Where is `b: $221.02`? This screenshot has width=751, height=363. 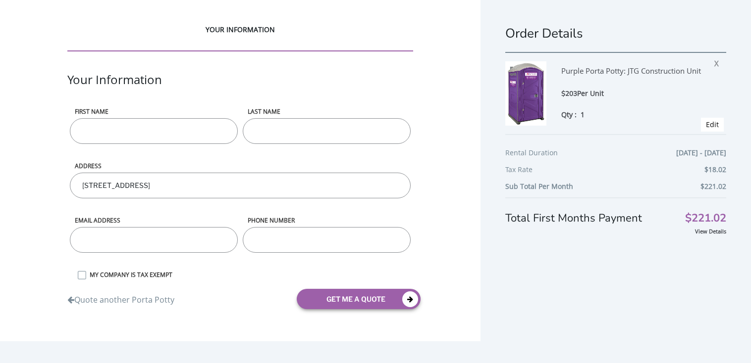
b: $221.02 is located at coordinates (713, 186).